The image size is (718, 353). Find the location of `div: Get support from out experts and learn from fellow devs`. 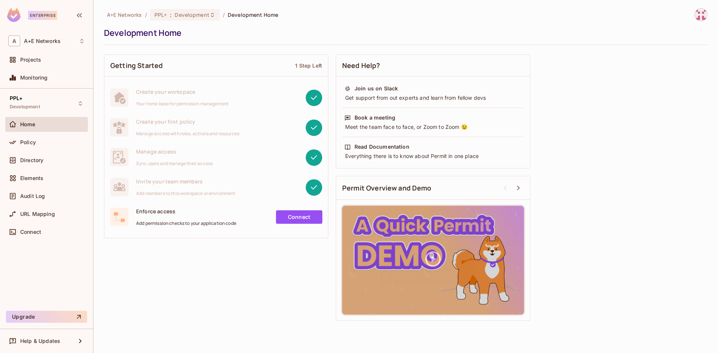

div: Get support from out experts and learn from fellow devs is located at coordinates (433, 98).